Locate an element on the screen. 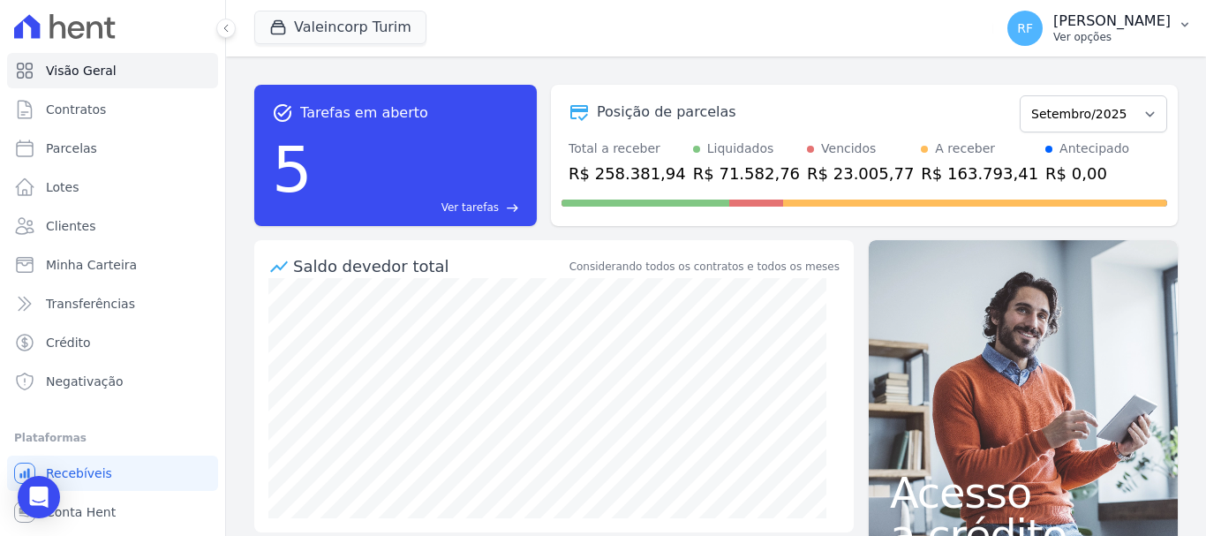 Image resolution: width=1206 pixels, height=536 pixels. a: Crédito is located at coordinates (112, 343).